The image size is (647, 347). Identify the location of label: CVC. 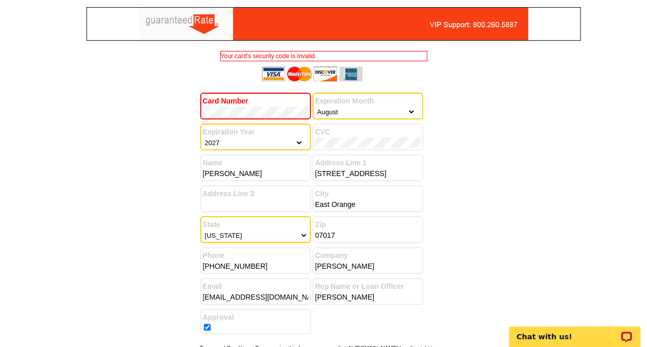
(367, 132).